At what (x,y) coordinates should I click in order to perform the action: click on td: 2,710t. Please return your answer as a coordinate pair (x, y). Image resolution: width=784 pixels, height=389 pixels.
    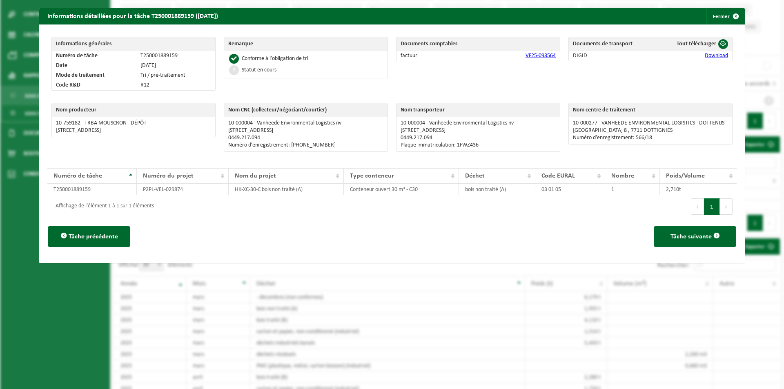
    Looking at the image, I should click on (698, 189).